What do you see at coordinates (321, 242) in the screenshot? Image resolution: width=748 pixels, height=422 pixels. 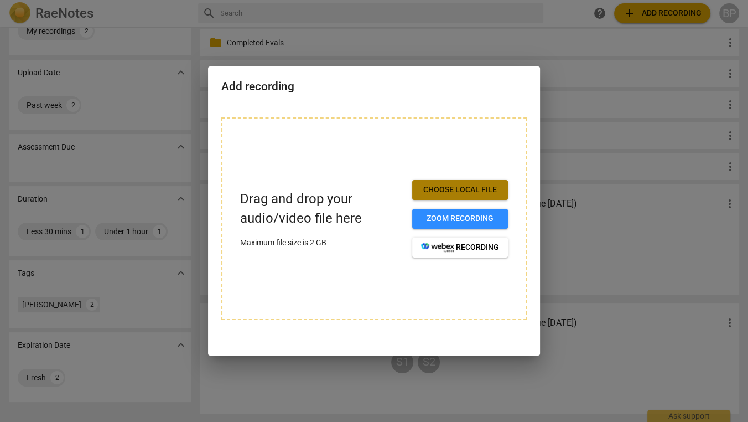 I see `p: Maximum file size is 2 GB` at bounding box center [321, 242].